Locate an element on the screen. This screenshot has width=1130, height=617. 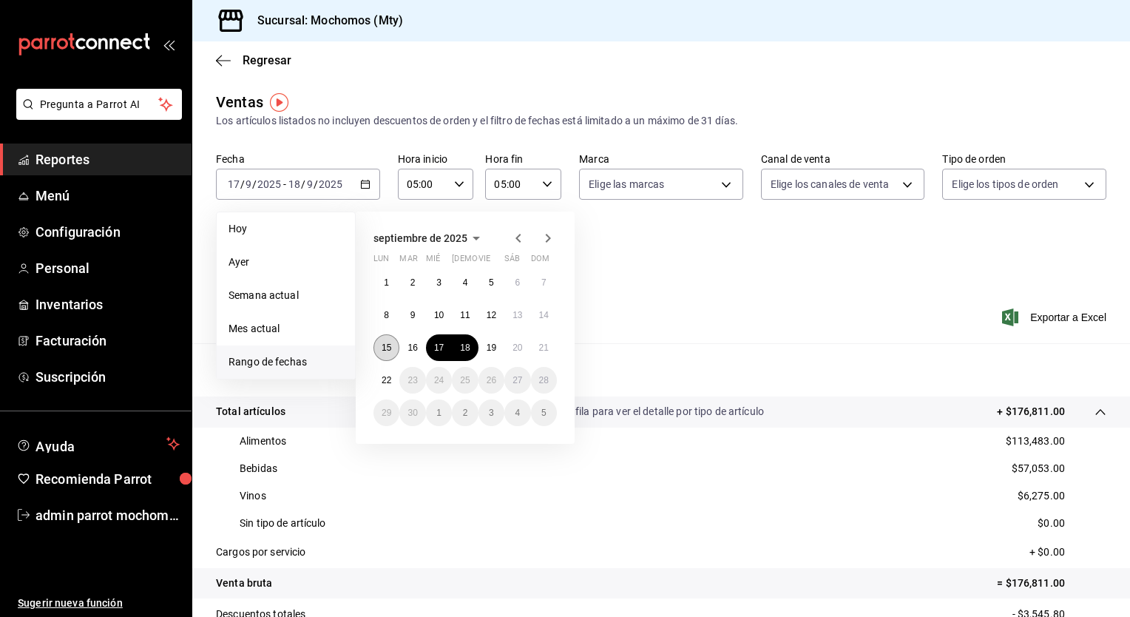
abbr: 6 de septiembre de 2025 is located at coordinates (517, 283).